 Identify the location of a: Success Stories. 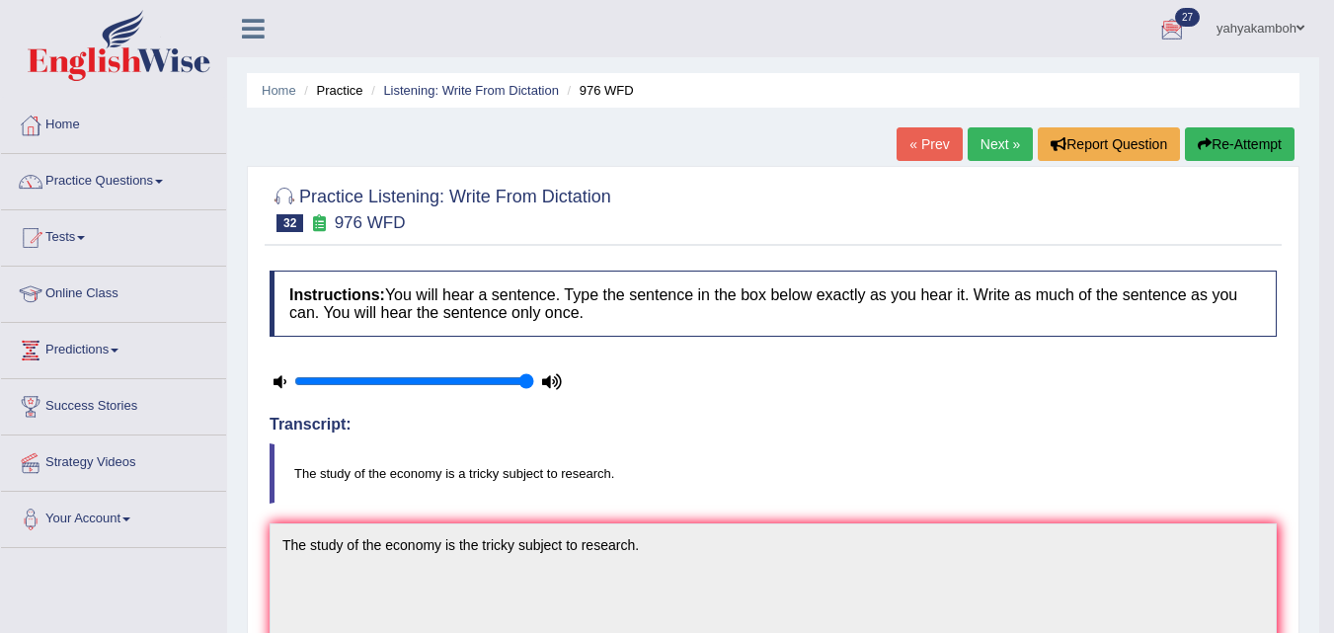
(114, 404).